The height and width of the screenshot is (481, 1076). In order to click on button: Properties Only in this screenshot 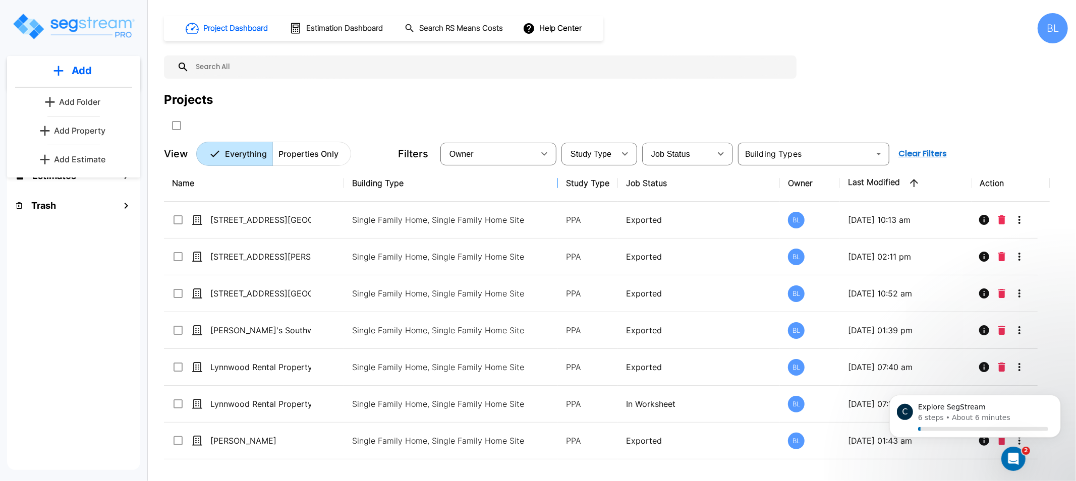, I will do `click(312, 154)`.